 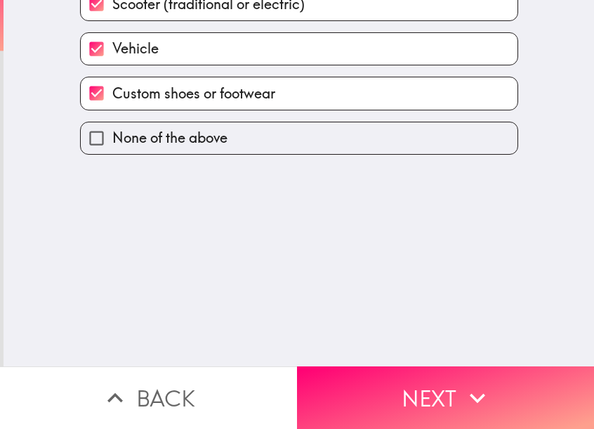 What do you see at coordinates (445, 397) in the screenshot?
I see `button: Next` at bounding box center [445, 397].